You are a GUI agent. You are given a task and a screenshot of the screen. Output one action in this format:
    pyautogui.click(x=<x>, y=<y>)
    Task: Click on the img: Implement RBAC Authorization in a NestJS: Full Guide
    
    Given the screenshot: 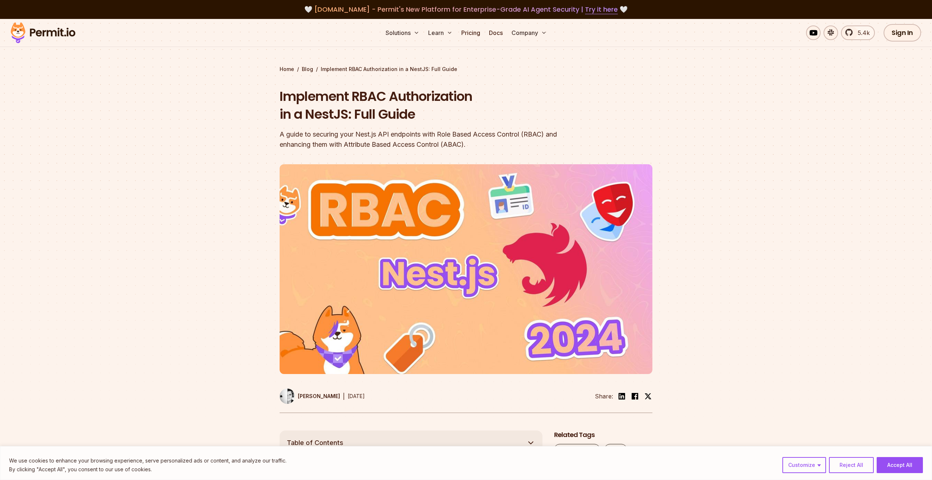 What is the action you would take?
    pyautogui.click(x=466, y=269)
    